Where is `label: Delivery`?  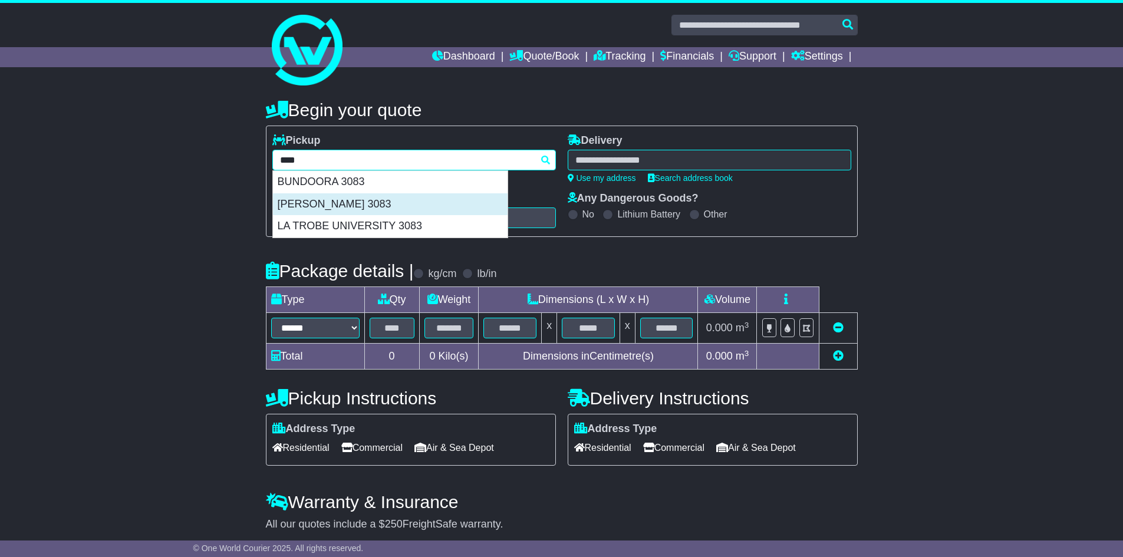 label: Delivery is located at coordinates (595, 141).